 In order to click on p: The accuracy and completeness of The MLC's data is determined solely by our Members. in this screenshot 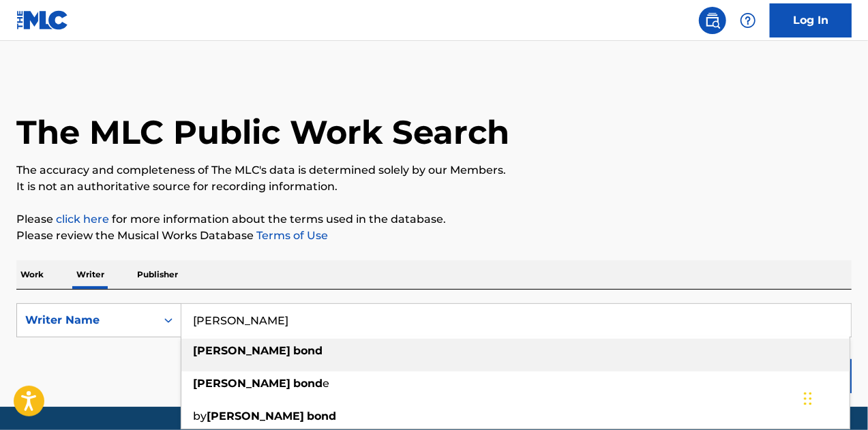, I will do `click(434, 171)`.